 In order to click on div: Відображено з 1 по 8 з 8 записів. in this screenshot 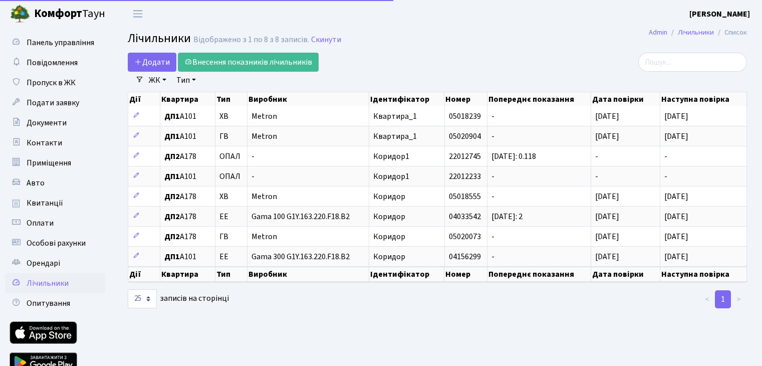, I will do `click(251, 40)`.